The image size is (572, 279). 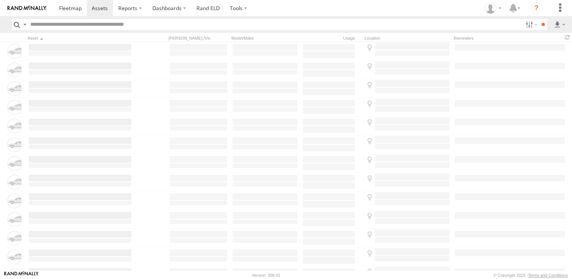 I want to click on span: Refresh, so click(x=568, y=37).